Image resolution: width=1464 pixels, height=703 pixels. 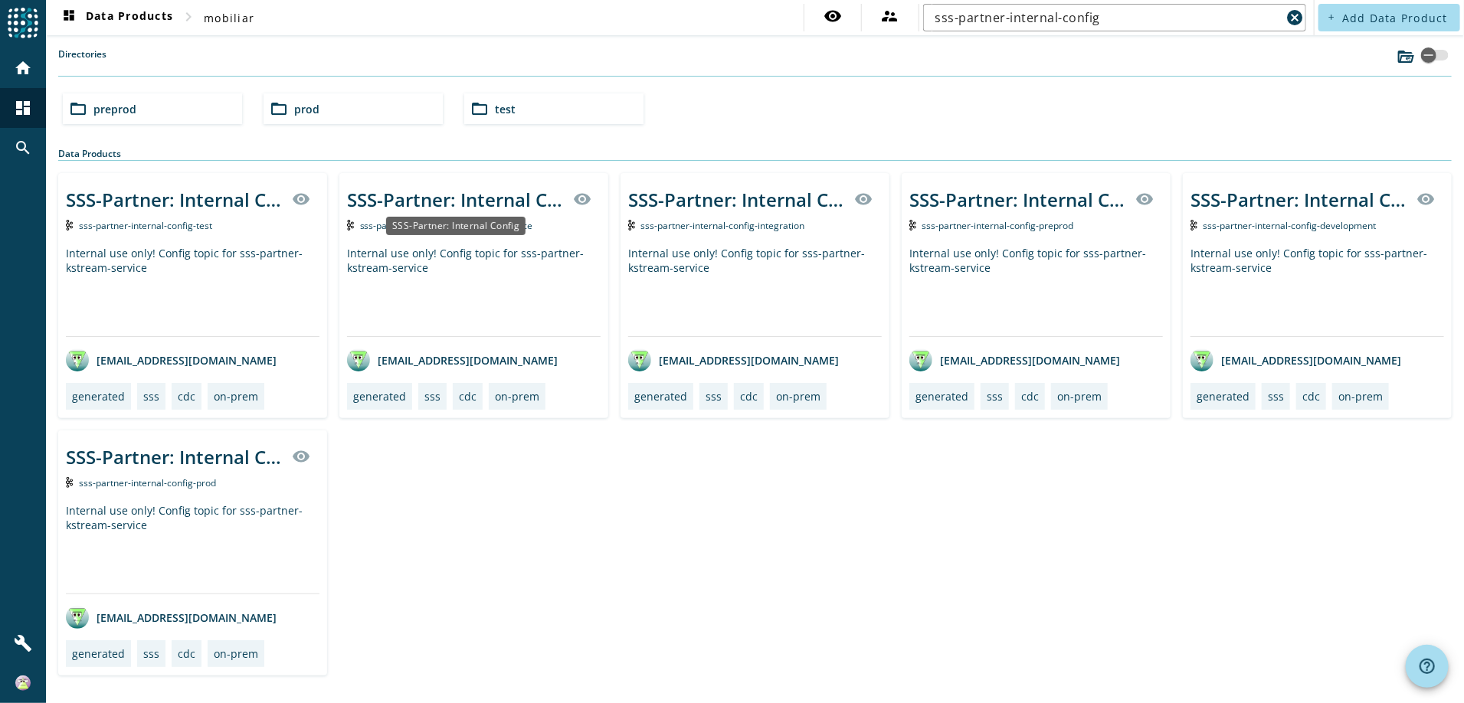 I want to click on img: Kafka Topic: sss-partner-internal-config-preprod, so click(x=912, y=225).